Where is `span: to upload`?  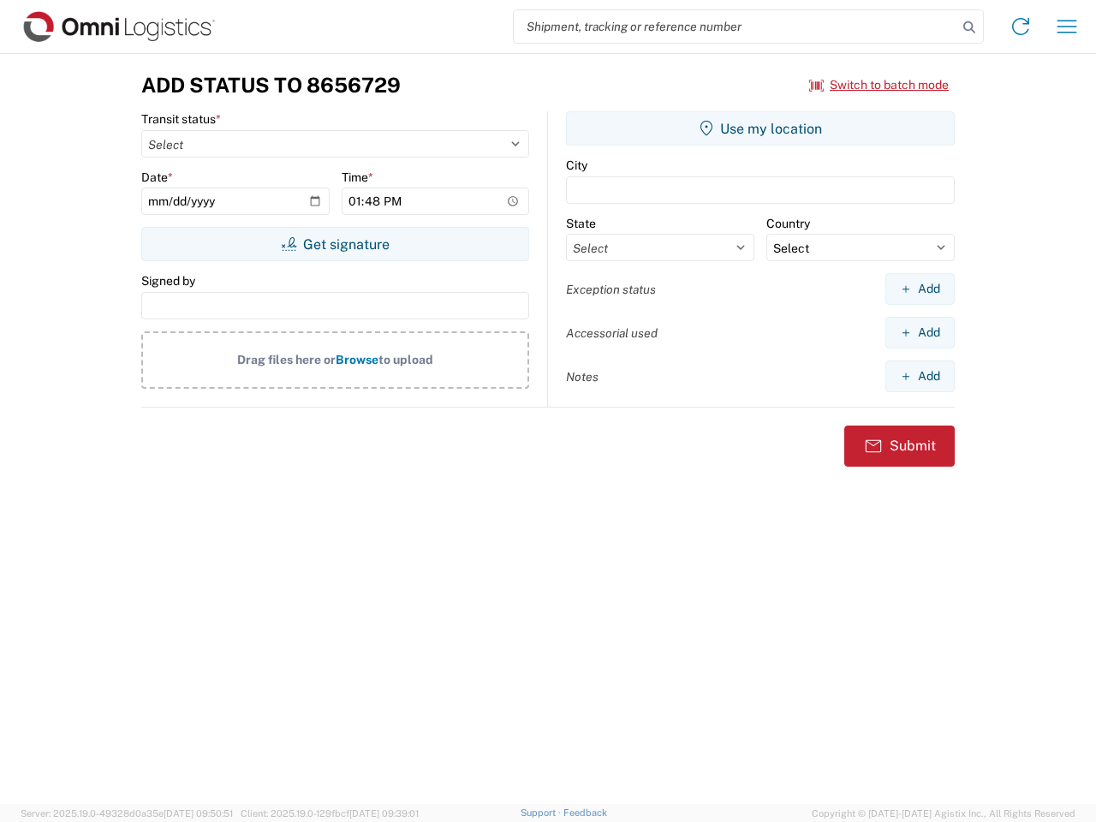
span: to upload is located at coordinates (406, 360).